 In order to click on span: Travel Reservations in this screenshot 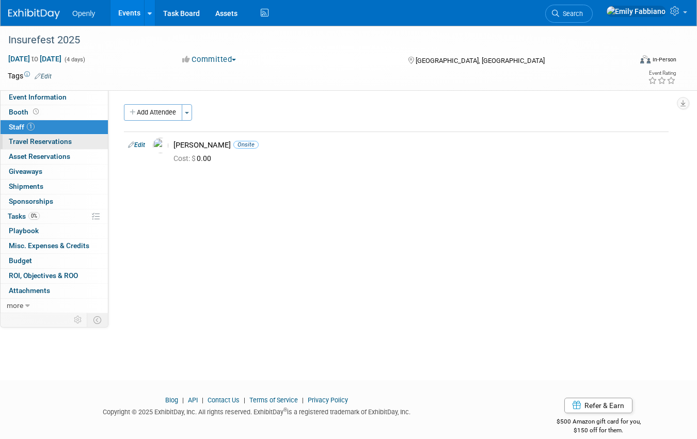, I will do `click(40, 141)`.